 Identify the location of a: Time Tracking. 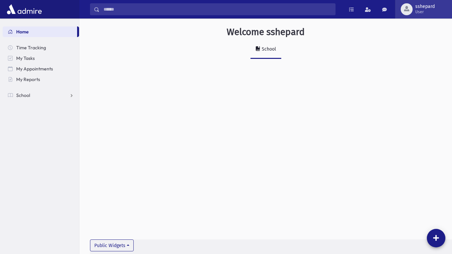
(41, 48).